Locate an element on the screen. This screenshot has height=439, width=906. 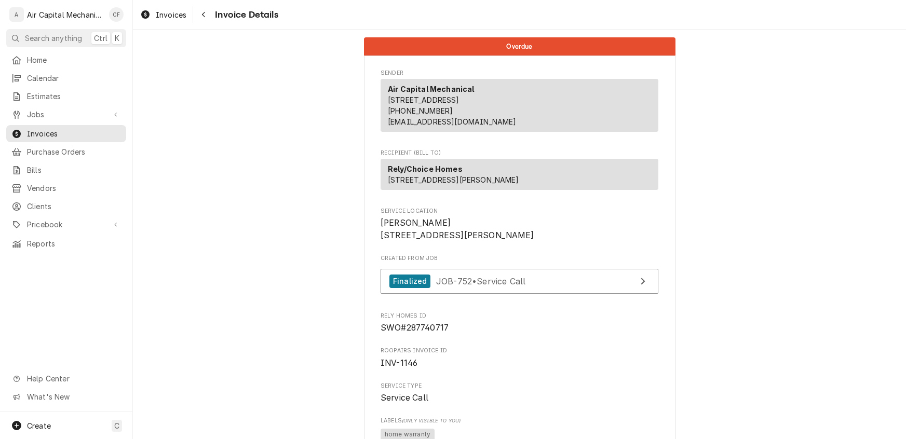
div: Roopairs Invoice ID is located at coordinates (519, 358).